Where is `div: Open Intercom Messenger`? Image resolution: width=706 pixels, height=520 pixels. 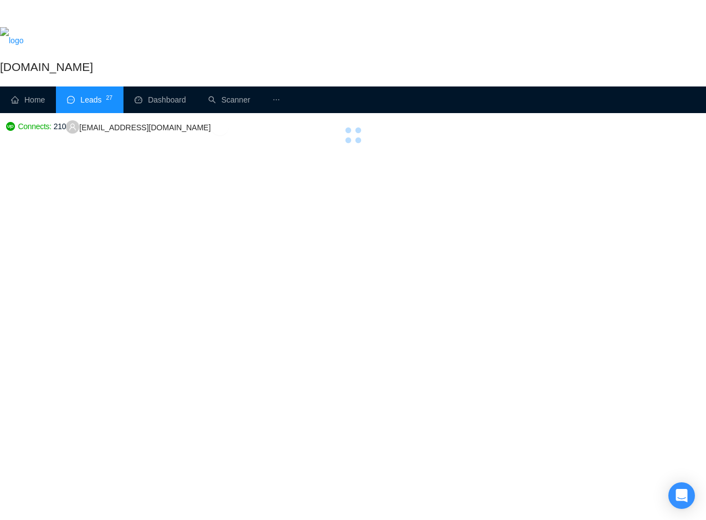
div: Open Intercom Messenger is located at coordinates (682, 495).